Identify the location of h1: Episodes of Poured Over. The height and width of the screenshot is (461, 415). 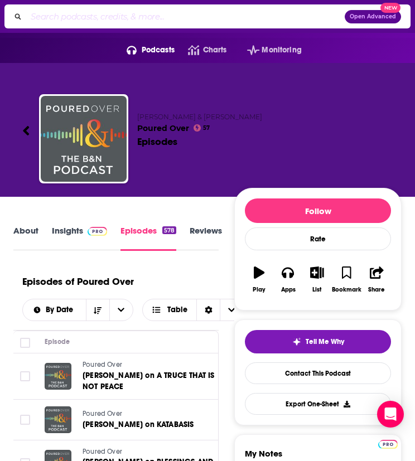
(78, 282).